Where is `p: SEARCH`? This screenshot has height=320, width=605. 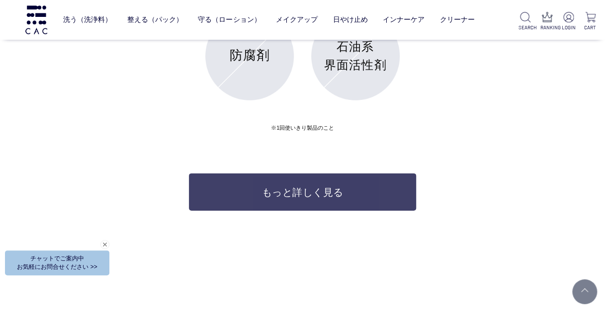 p: SEARCH is located at coordinates (525, 27).